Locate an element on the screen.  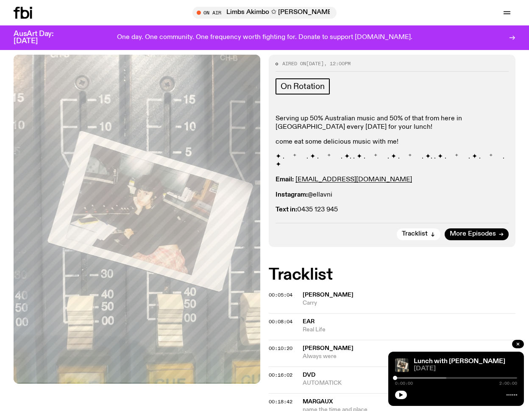
span: 00:10:20 is located at coordinates (281, 348).